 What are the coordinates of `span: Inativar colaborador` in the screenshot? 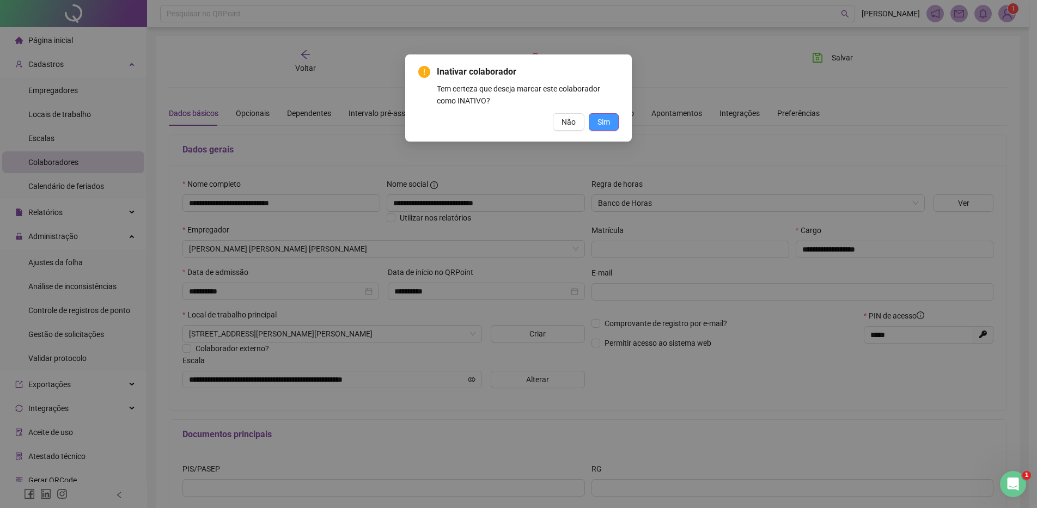 It's located at (528, 72).